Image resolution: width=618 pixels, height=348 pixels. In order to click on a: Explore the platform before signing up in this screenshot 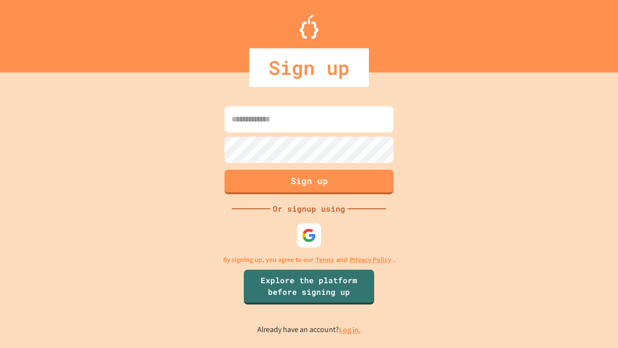, I will do `click(309, 287)`.